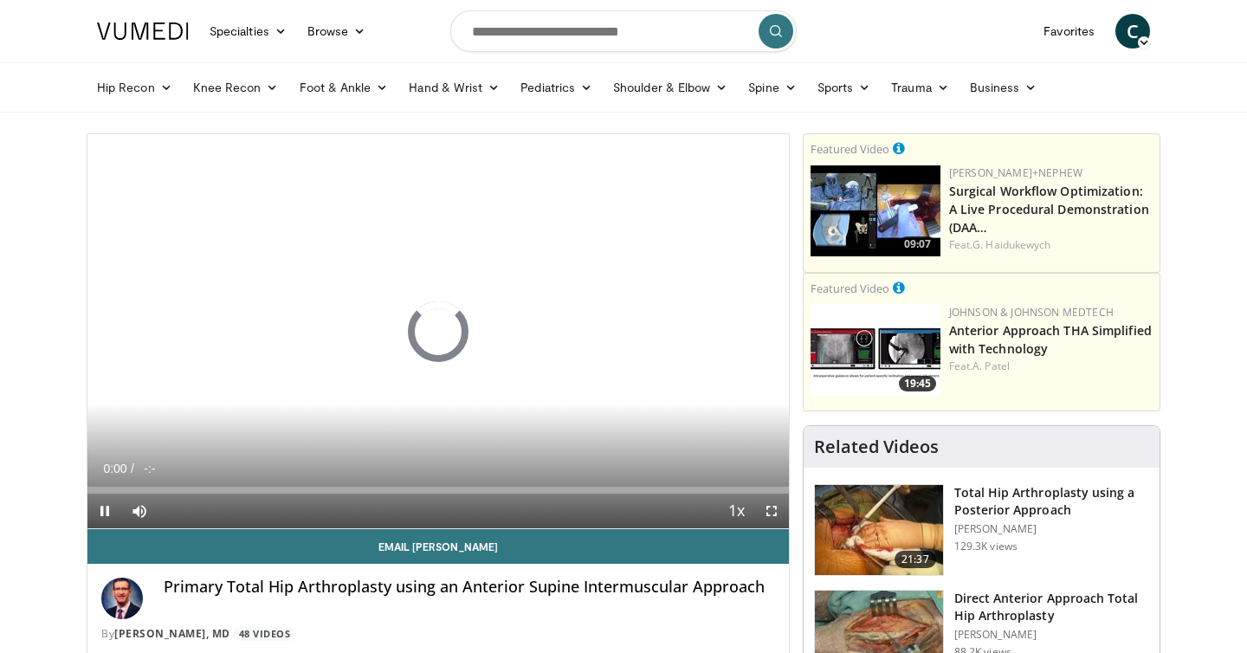 This screenshot has height=653, width=1247. Describe the element at coordinates (105, 511) in the screenshot. I see `button: Pause` at that location.